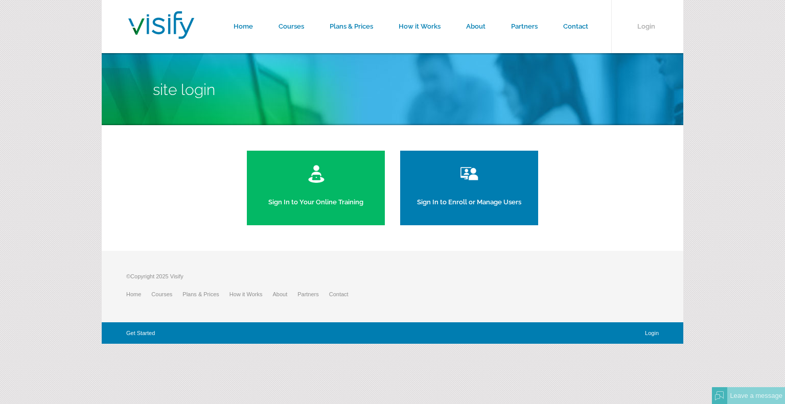 Image resolution: width=785 pixels, height=404 pixels. What do you see at coordinates (138, 294) in the screenshot?
I see `a: Home` at bounding box center [138, 294].